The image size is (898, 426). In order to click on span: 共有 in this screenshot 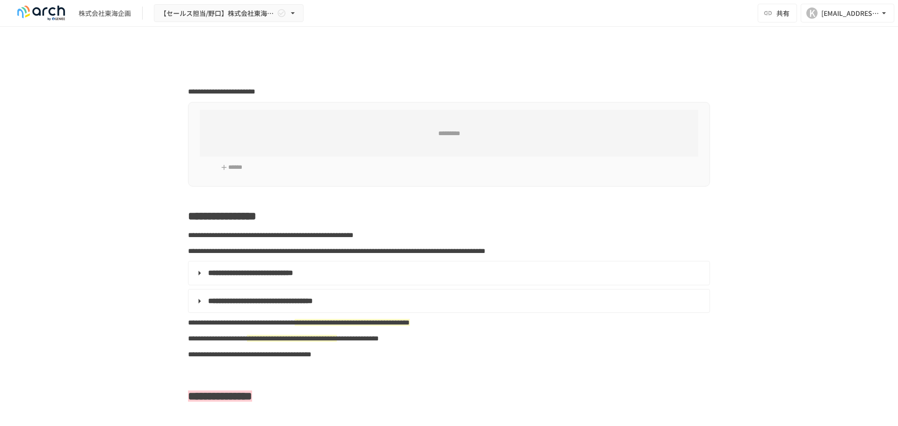, I will do `click(783, 13)`.